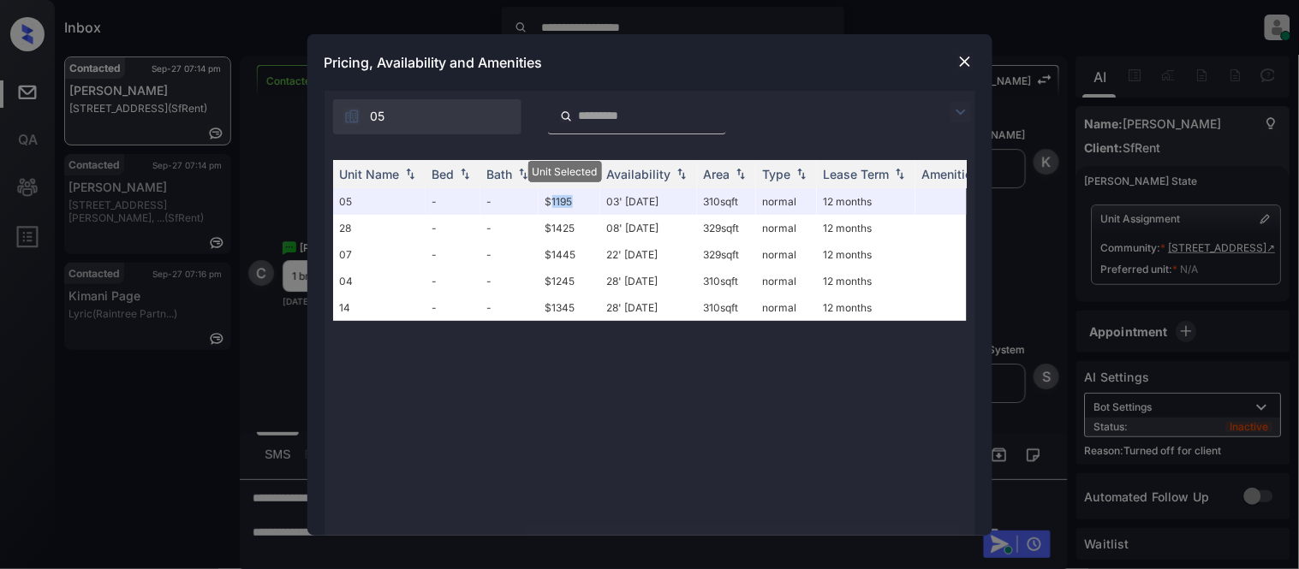 Image resolution: width=1299 pixels, height=569 pixels. I want to click on td: 05, so click(379, 201).